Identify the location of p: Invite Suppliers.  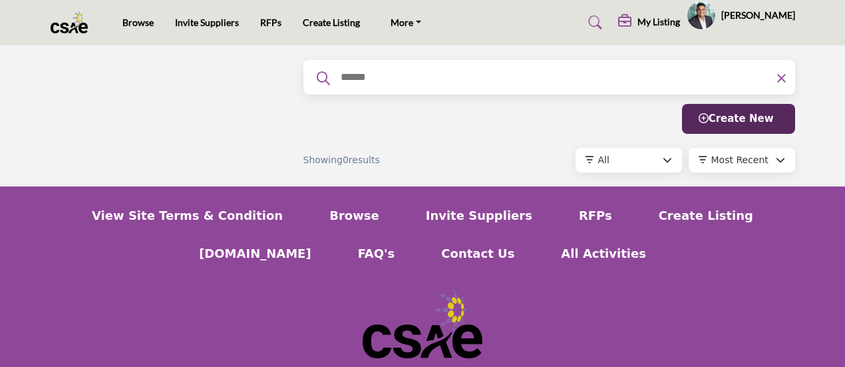
(479, 215).